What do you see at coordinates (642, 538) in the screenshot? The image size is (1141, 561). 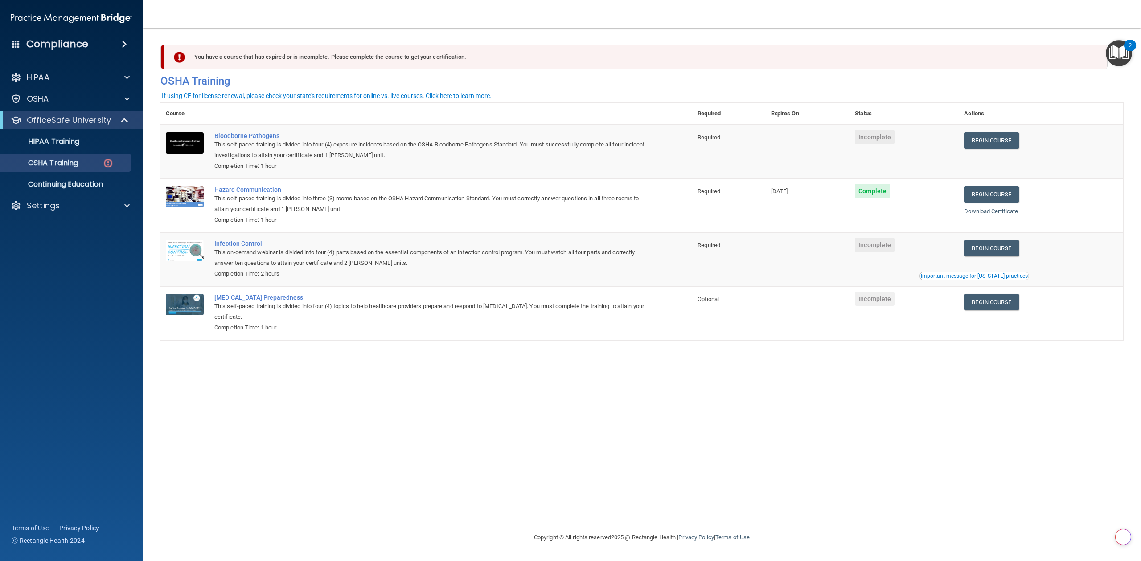 I see `div: Copyright © All rights reserved 2025 @ Rectangle Health | |` at bounding box center [642, 538].